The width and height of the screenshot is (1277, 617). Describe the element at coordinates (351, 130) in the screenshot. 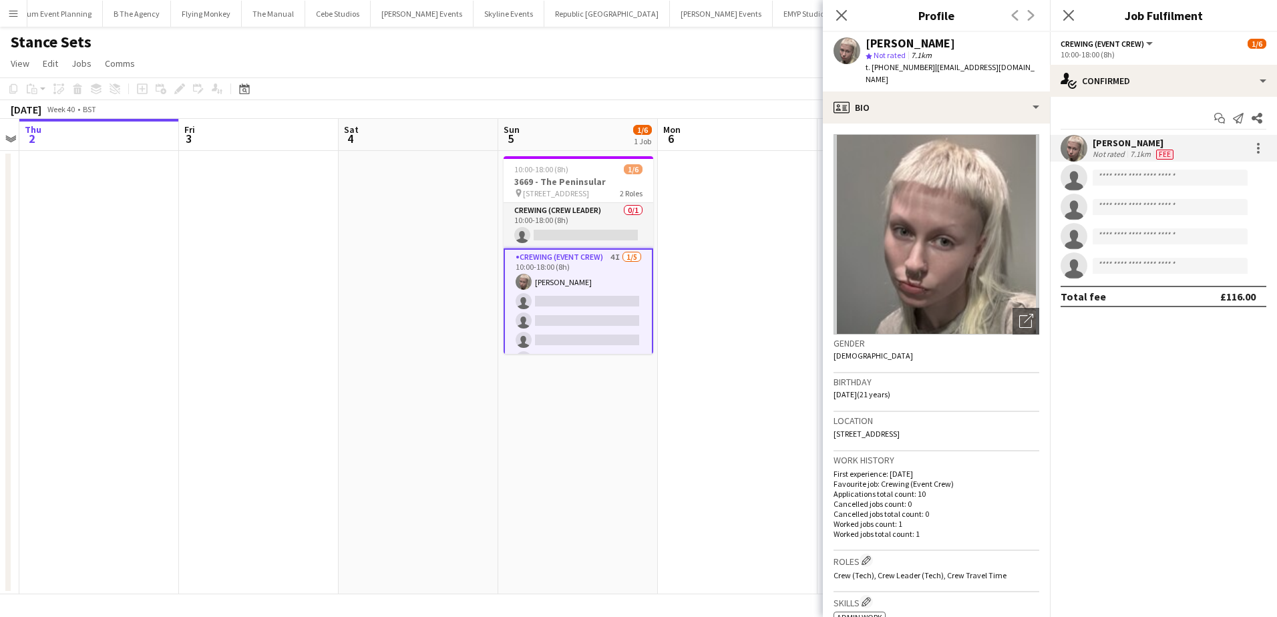

I see `span: Sat` at that location.